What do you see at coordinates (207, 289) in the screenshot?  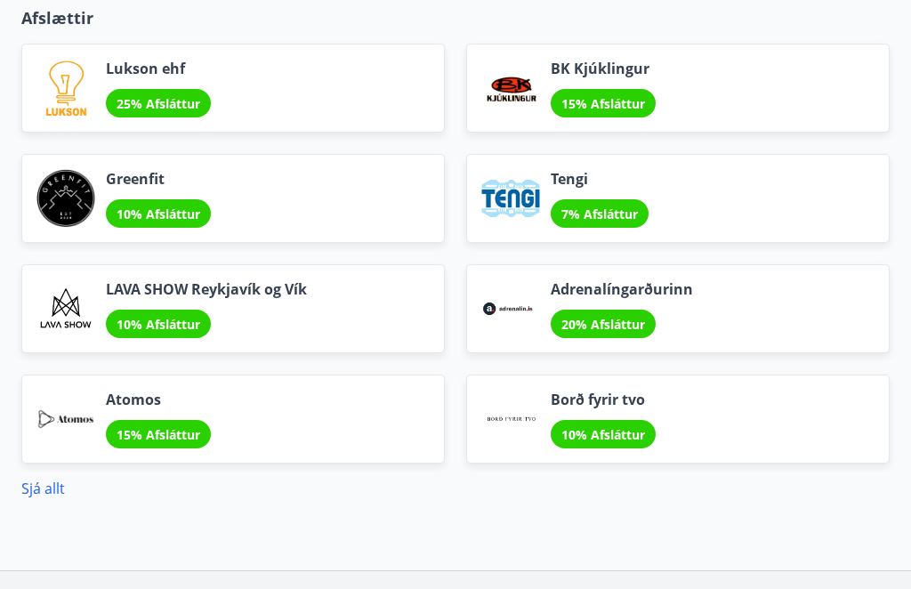 I see `span: LAVA SHOW Reykjavík og Vík` at bounding box center [207, 289].